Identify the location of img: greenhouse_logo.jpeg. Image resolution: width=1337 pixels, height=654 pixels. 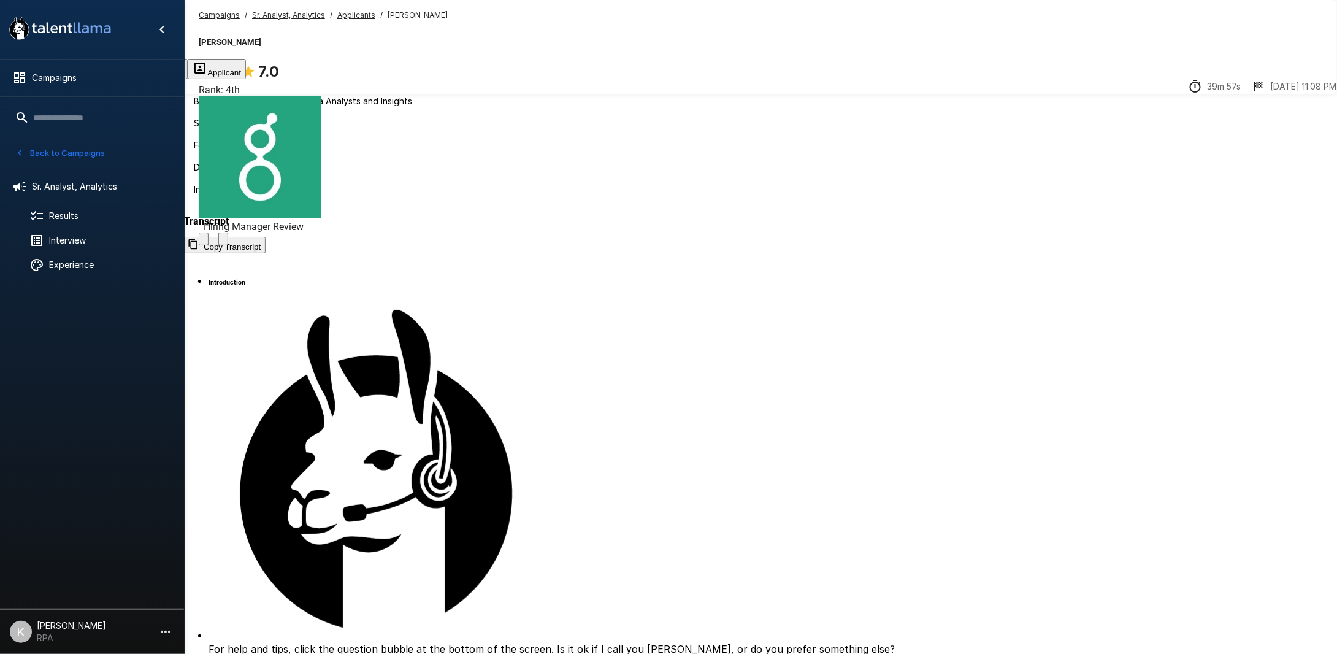
(260, 157).